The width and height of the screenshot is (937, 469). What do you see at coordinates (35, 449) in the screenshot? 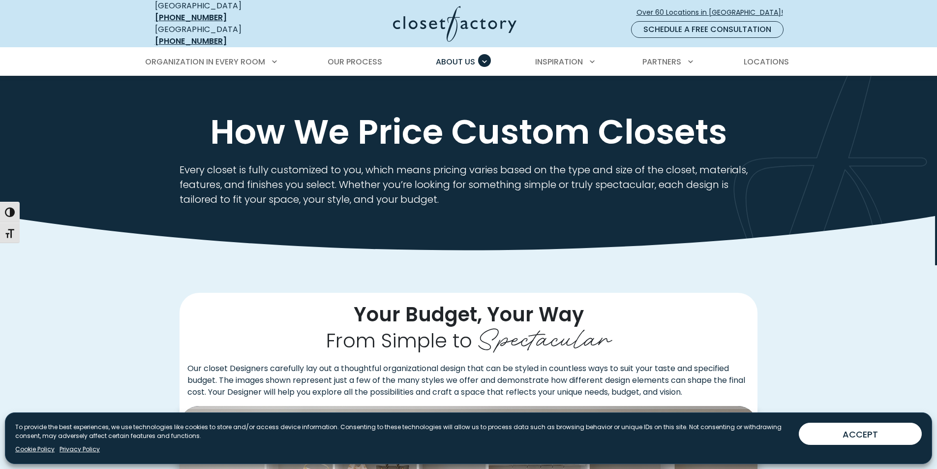
I see `a: Cookie Policy` at bounding box center [35, 449].